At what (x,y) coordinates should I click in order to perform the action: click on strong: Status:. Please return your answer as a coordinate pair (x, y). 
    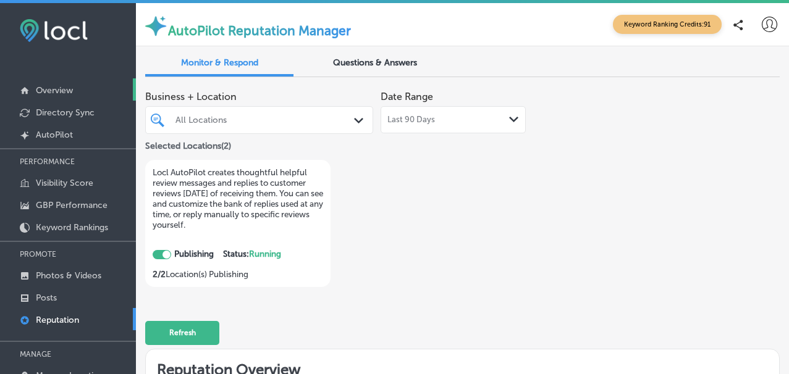
    Looking at the image, I should click on (252, 254).